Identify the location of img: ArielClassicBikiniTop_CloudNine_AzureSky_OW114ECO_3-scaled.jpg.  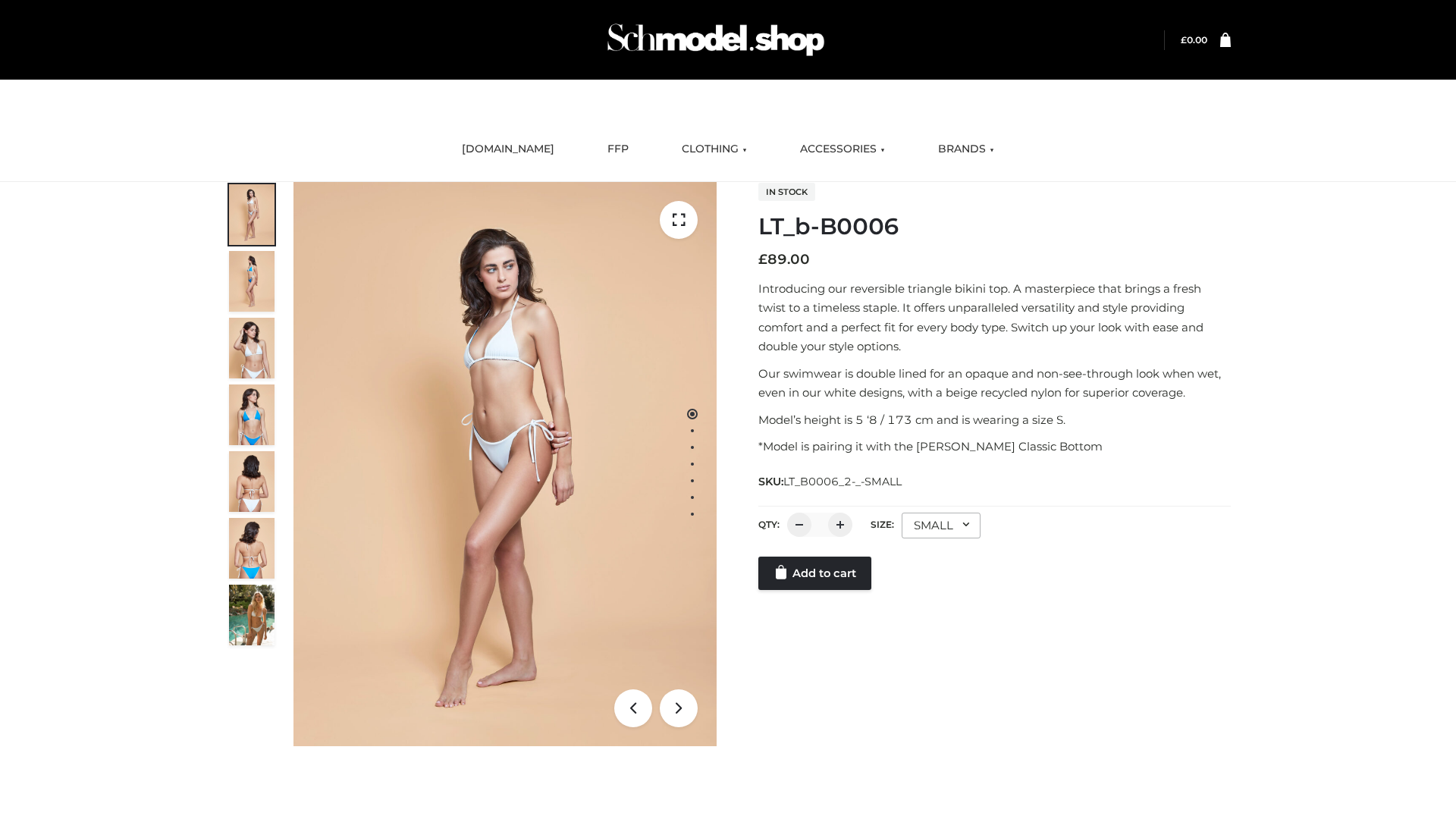
(252, 348).